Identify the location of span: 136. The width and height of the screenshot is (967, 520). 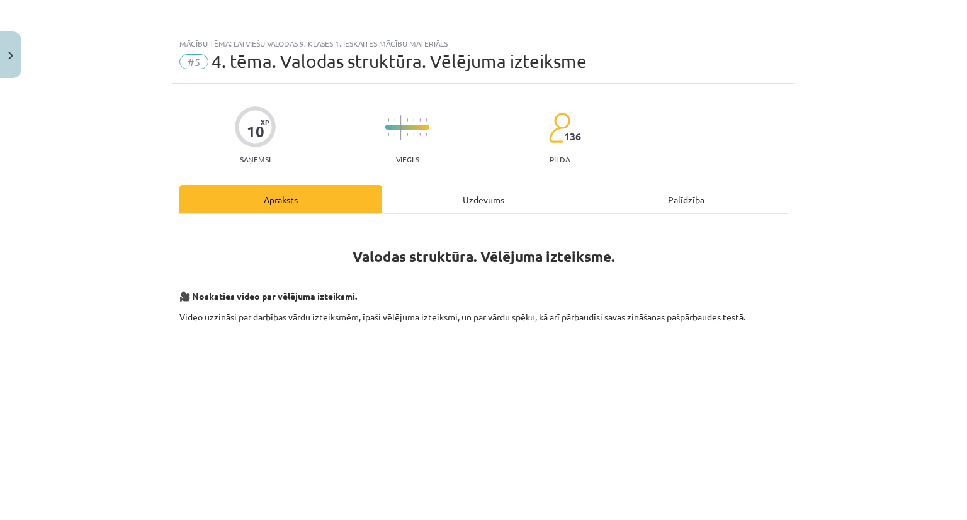
(572, 137).